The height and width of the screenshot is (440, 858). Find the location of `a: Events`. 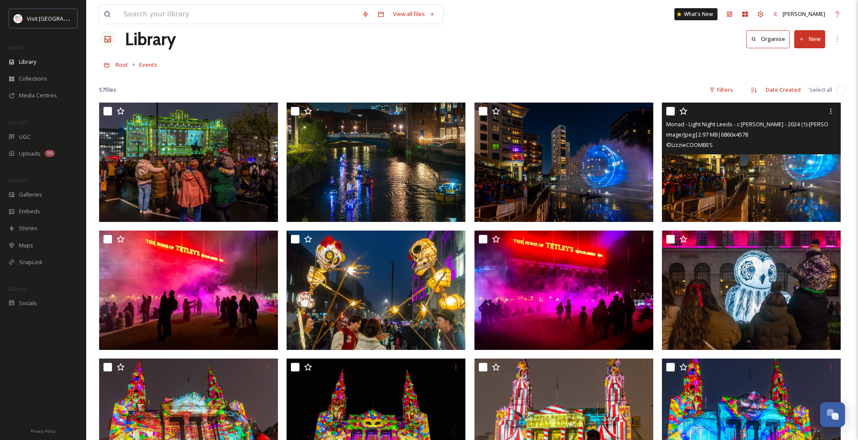

a: Events is located at coordinates (148, 65).